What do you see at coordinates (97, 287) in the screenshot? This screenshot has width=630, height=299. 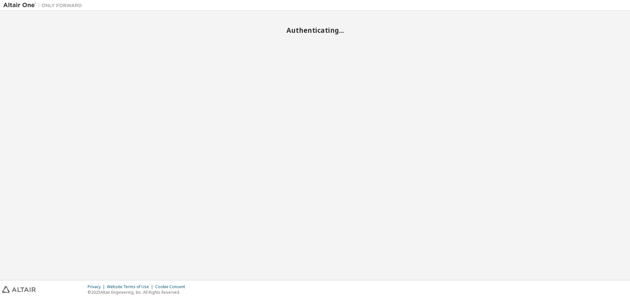 I see `div: Privacy` at bounding box center [97, 287].